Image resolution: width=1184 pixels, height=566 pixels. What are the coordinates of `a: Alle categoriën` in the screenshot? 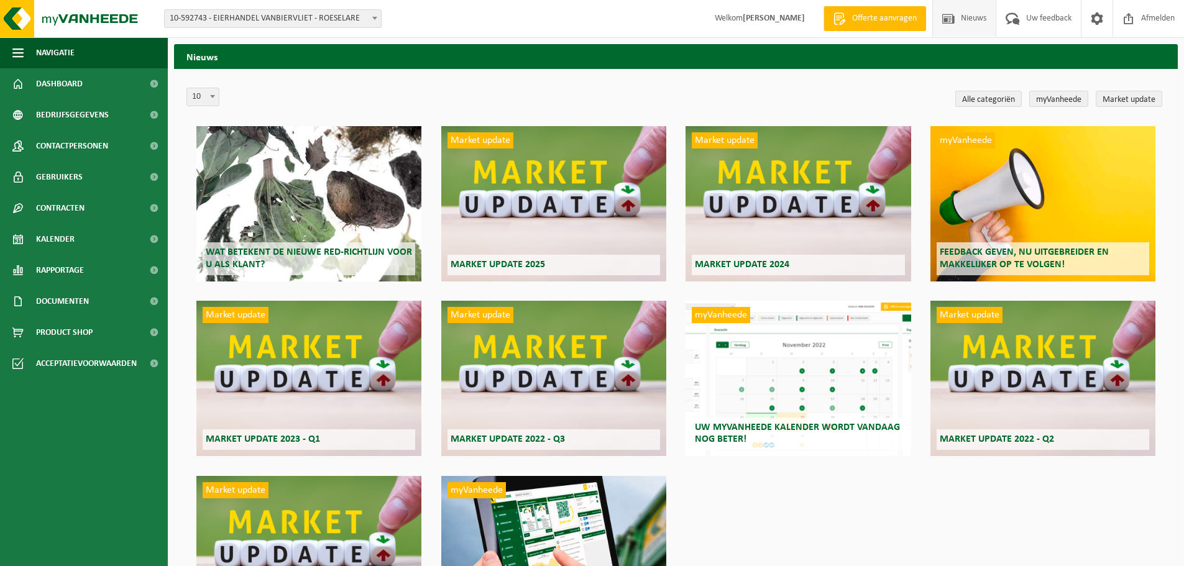 It's located at (988, 99).